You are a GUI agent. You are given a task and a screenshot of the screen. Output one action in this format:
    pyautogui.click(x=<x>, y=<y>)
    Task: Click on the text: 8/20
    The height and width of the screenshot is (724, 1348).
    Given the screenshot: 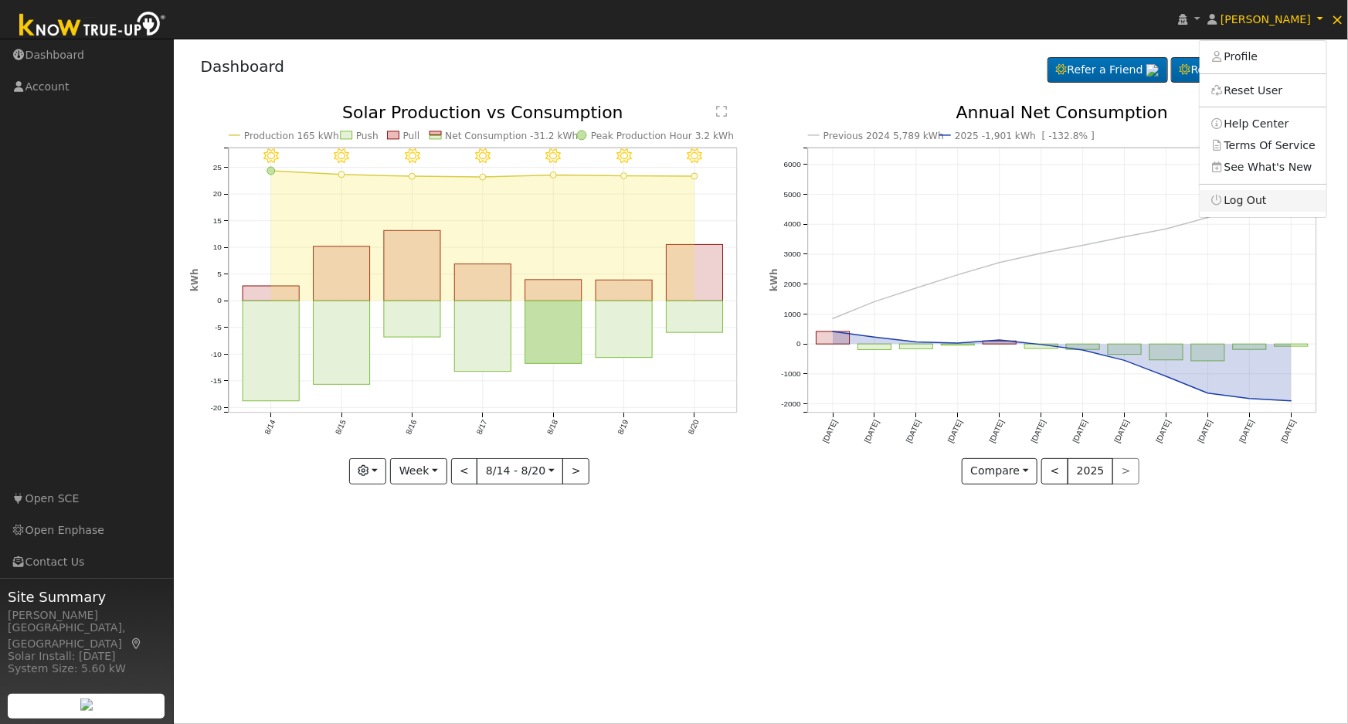 What is the action you would take?
    pyautogui.click(x=694, y=427)
    